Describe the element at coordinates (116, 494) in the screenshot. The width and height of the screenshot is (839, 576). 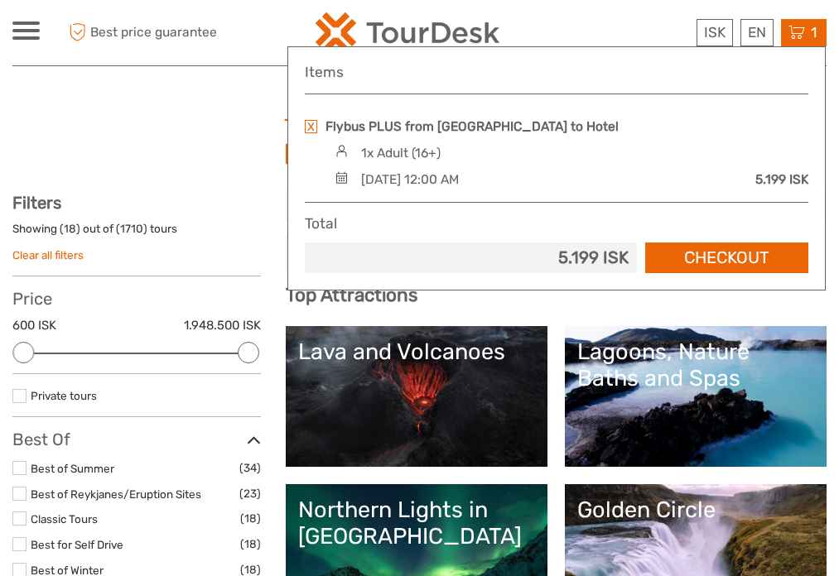
I see `a: Best of Reykjanes/Eruption Sites` at that location.